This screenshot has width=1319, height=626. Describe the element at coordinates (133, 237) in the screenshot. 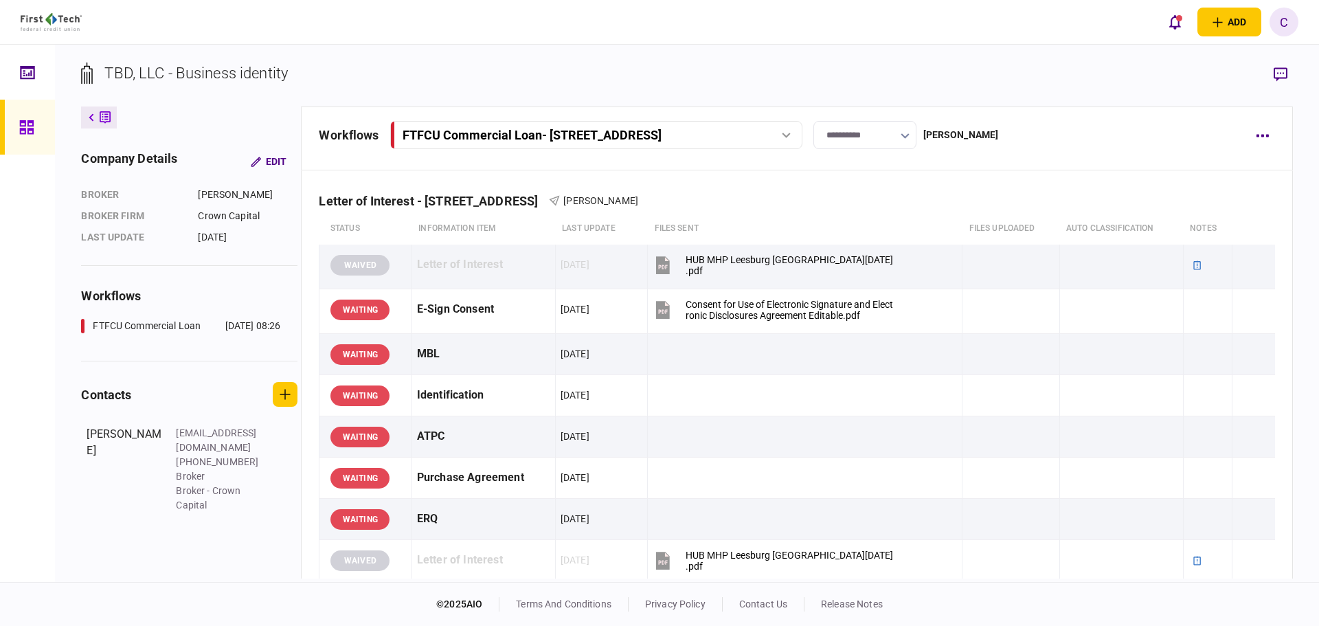

I see `div: last update` at that location.